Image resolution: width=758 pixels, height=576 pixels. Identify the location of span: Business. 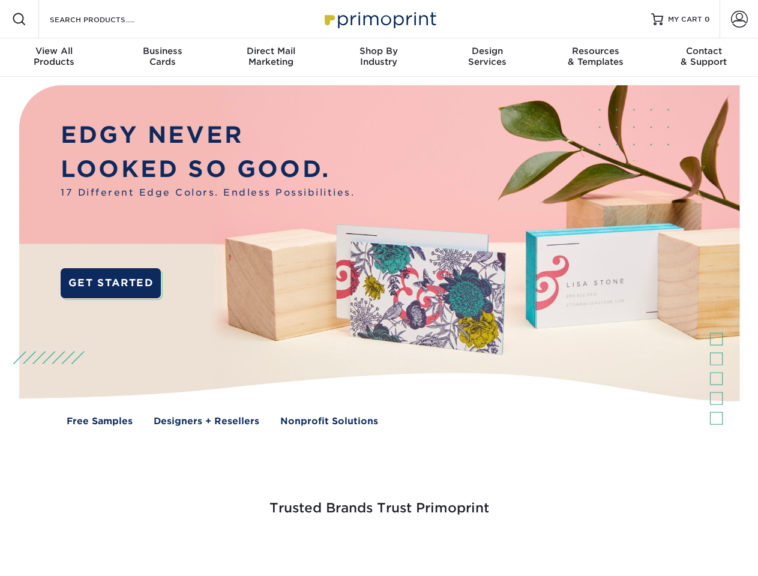
(162, 51).